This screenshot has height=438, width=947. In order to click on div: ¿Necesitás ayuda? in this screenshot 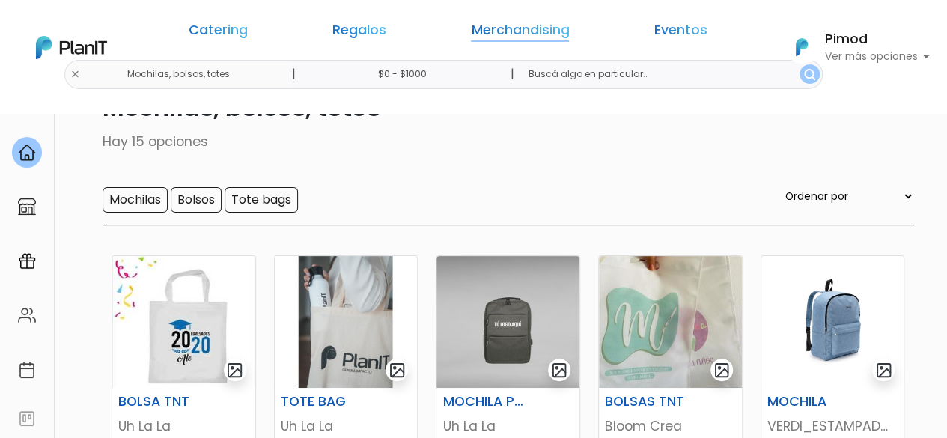, I will do `click(146, 28)`.